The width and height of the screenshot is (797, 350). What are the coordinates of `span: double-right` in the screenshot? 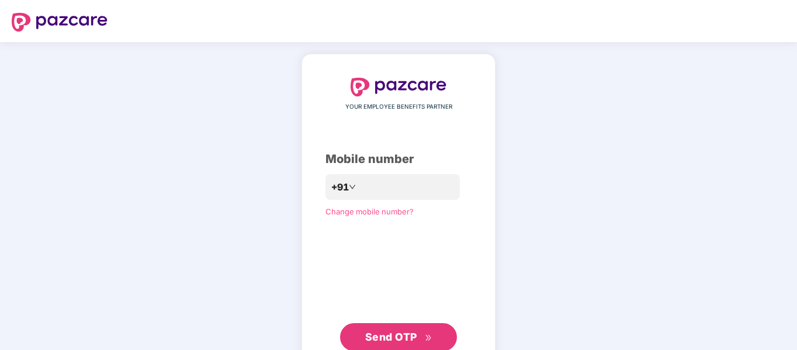 It's located at (428, 338).